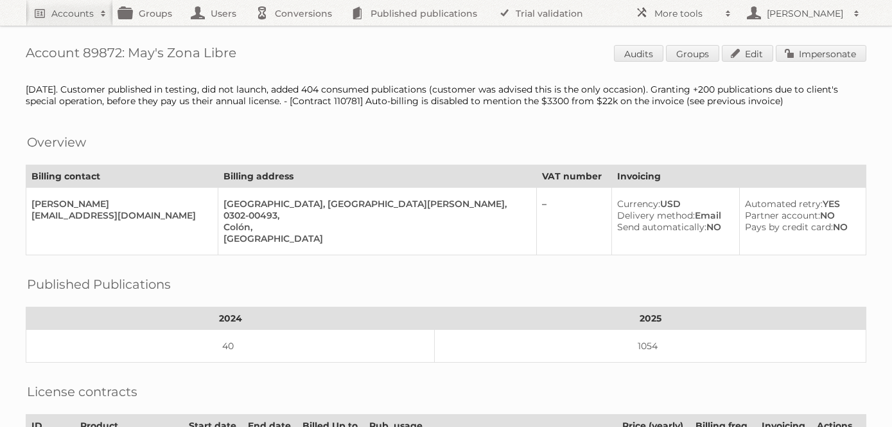  Describe the element at coordinates (73, 13) in the screenshot. I see `h2: Accounts` at that location.